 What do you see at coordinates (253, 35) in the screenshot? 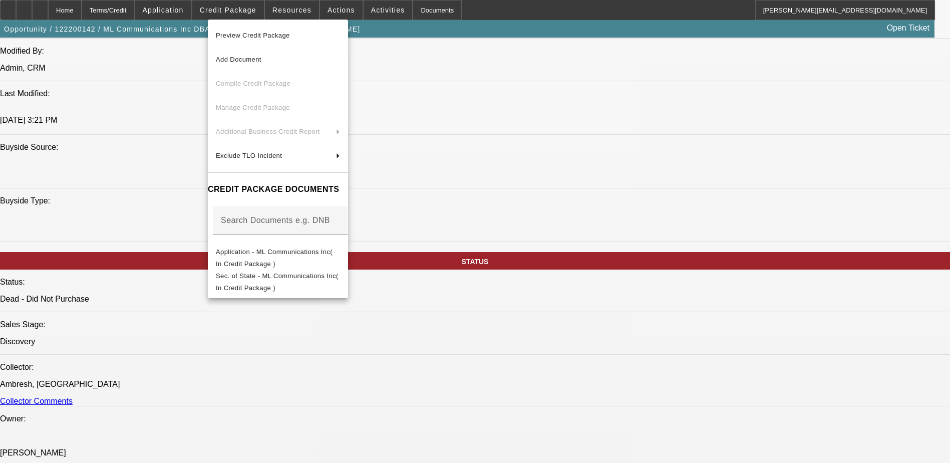
I see `span: Preview Credit Package` at bounding box center [253, 35].